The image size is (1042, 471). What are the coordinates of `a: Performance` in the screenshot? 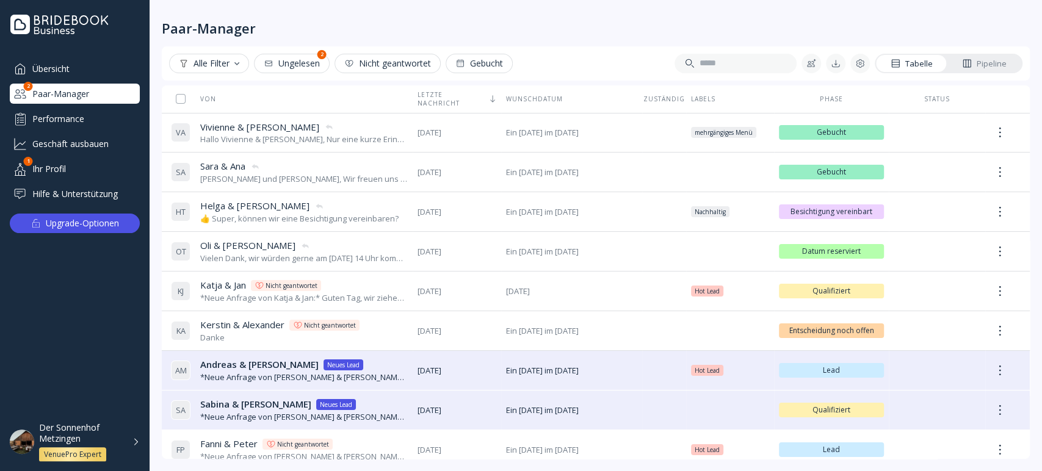 It's located at (74, 118).